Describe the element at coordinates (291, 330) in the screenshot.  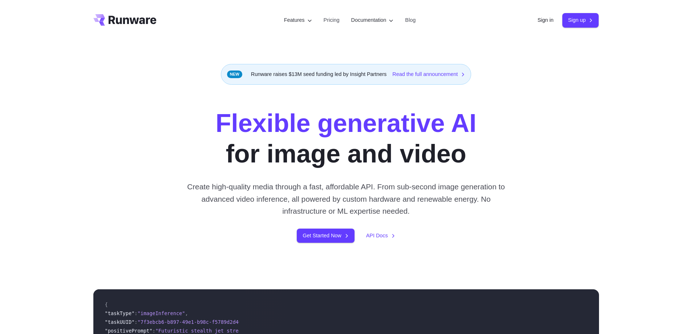
I see `span: "Futuristic stealth jet streaking through a neon-lit cityscape with glowing purple exhaust"` at that location.